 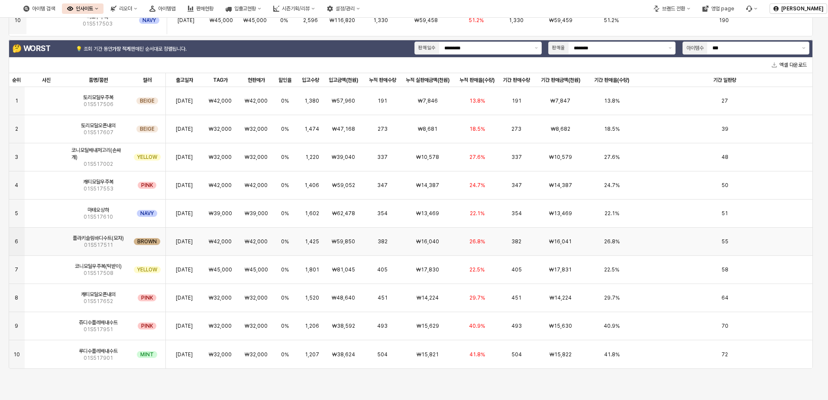 I want to click on span: 72, so click(x=724, y=355).